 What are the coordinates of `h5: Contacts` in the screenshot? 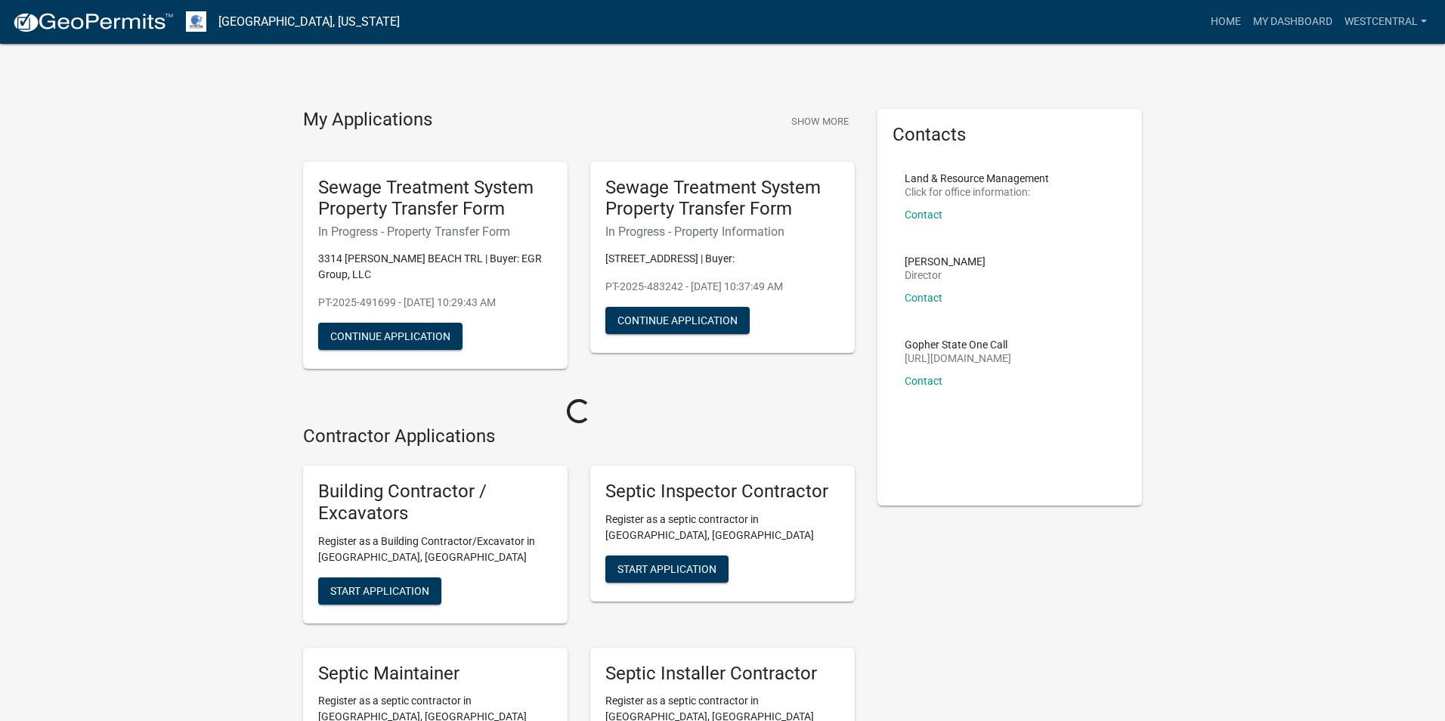 It's located at (1009, 134).